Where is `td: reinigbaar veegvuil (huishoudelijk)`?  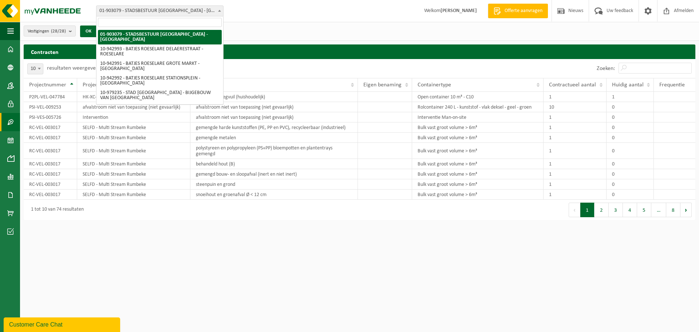 td: reinigbaar veegvuil (huishoudelijk) is located at coordinates (274, 97).